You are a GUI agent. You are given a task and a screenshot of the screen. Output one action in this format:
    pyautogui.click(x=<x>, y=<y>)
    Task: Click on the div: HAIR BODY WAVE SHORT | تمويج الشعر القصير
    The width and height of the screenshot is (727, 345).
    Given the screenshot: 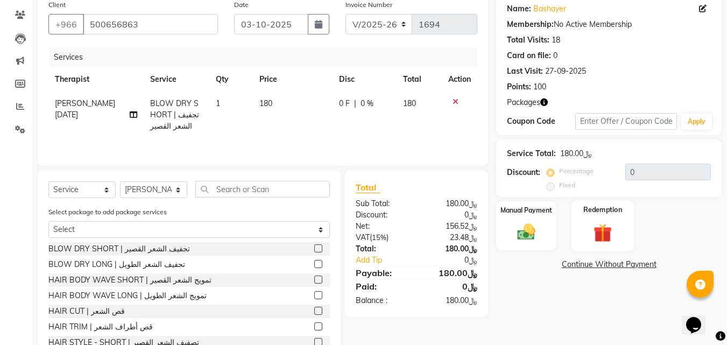 What is the action you would take?
    pyautogui.click(x=130, y=280)
    